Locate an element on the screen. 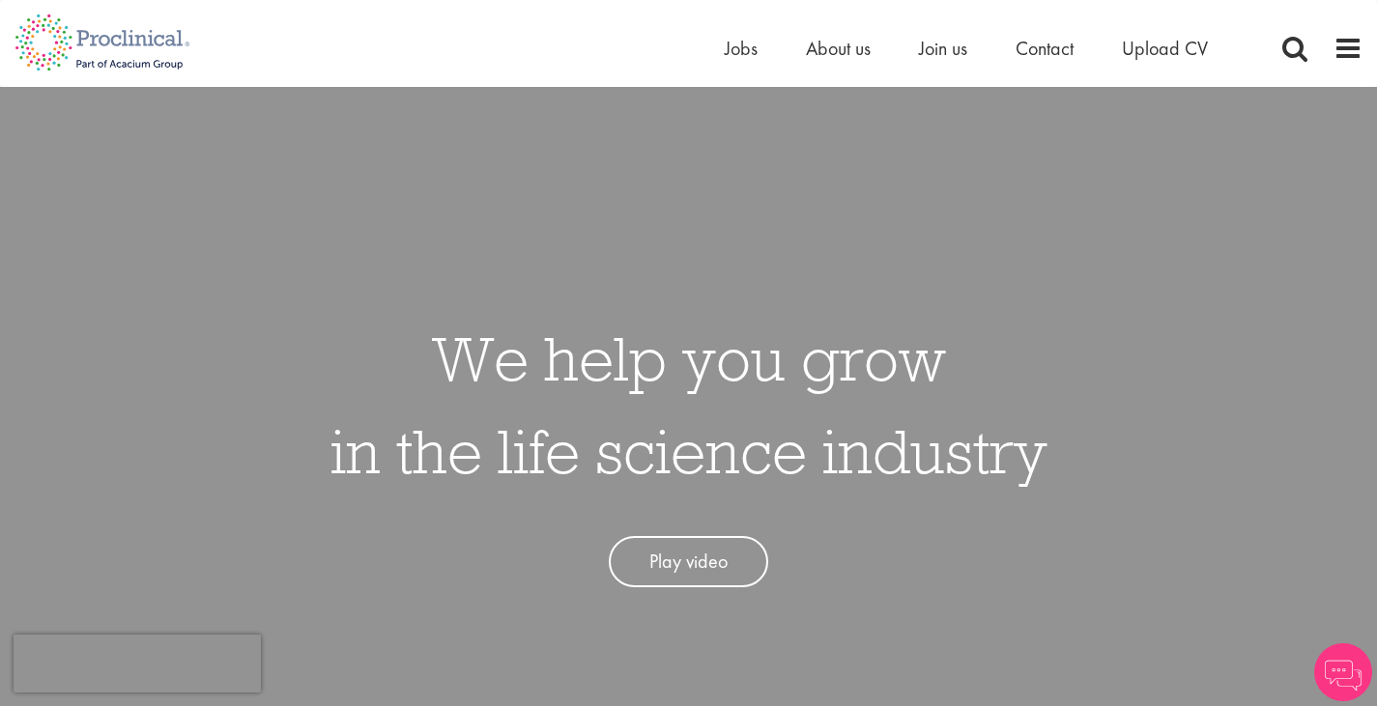 Image resolution: width=1377 pixels, height=706 pixels. a: Jobs is located at coordinates (741, 48).